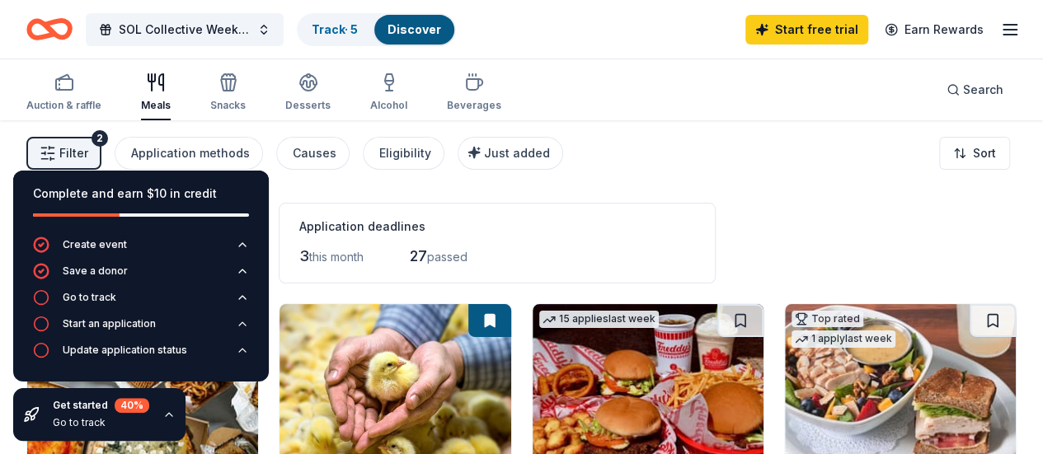  I want to click on div: Eligibility, so click(405, 153).